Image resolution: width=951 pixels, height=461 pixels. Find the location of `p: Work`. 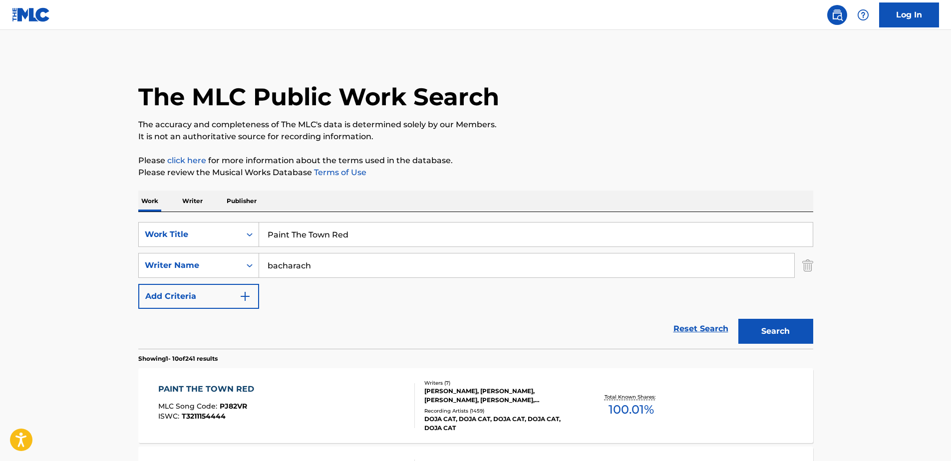

p: Work is located at coordinates (150, 201).